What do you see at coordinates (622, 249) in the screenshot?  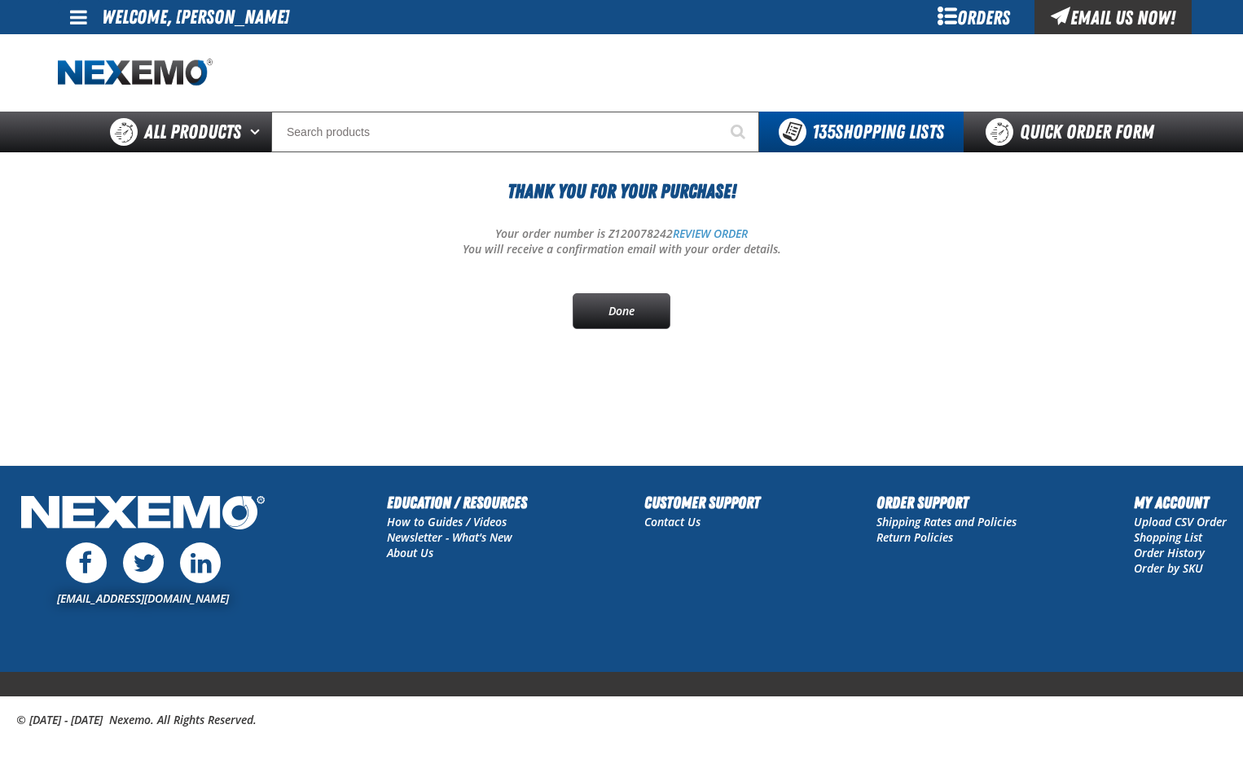 I see `p: You will receive a confirmation email with your order details.` at bounding box center [622, 249].